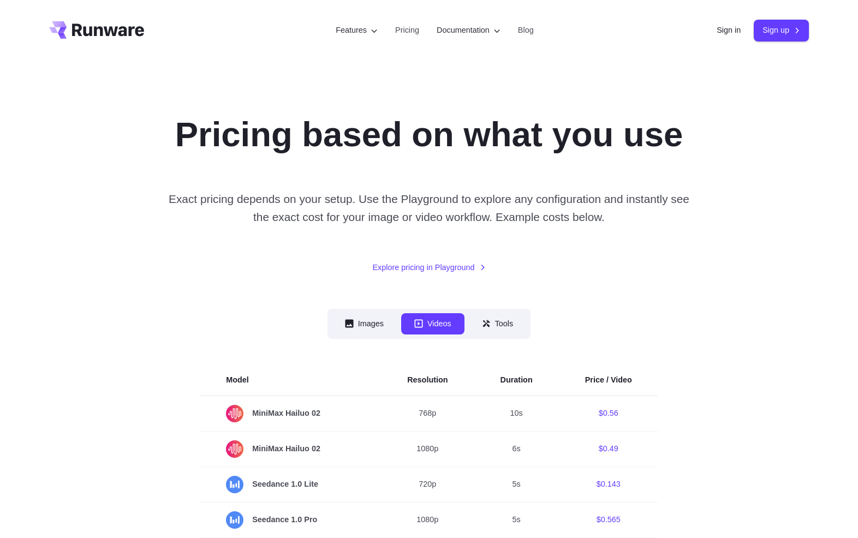 Image resolution: width=858 pixels, height=538 pixels. I want to click on a: Sign up, so click(781, 30).